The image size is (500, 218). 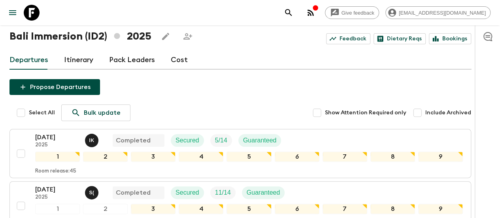 I want to click on span: Show Attention Required only, so click(x=366, y=113).